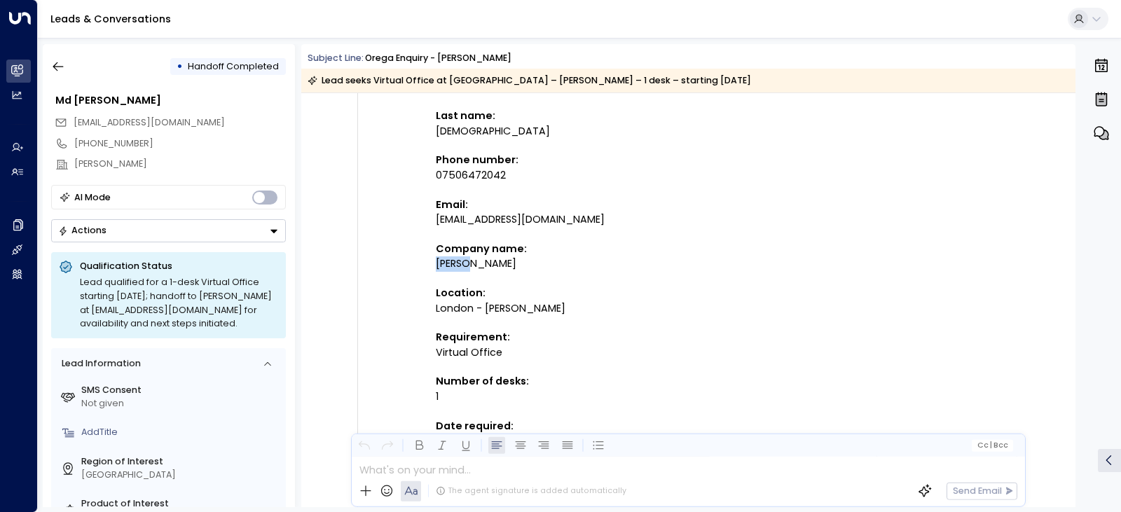 The image size is (1121, 512). Describe the element at coordinates (992, 445) in the screenshot. I see `button: Cc|Bcc` at that location.